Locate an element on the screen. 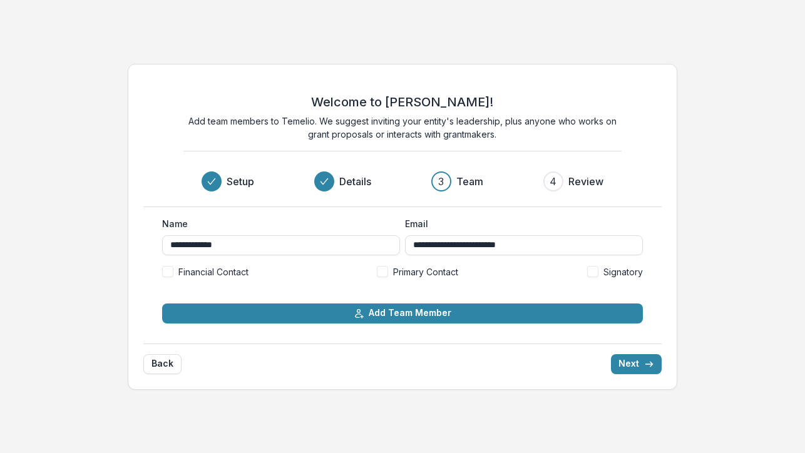 The image size is (805, 453). span: Primary Contact is located at coordinates (426, 272).